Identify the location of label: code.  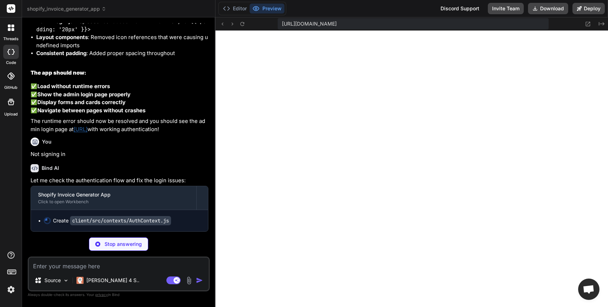
(11, 63).